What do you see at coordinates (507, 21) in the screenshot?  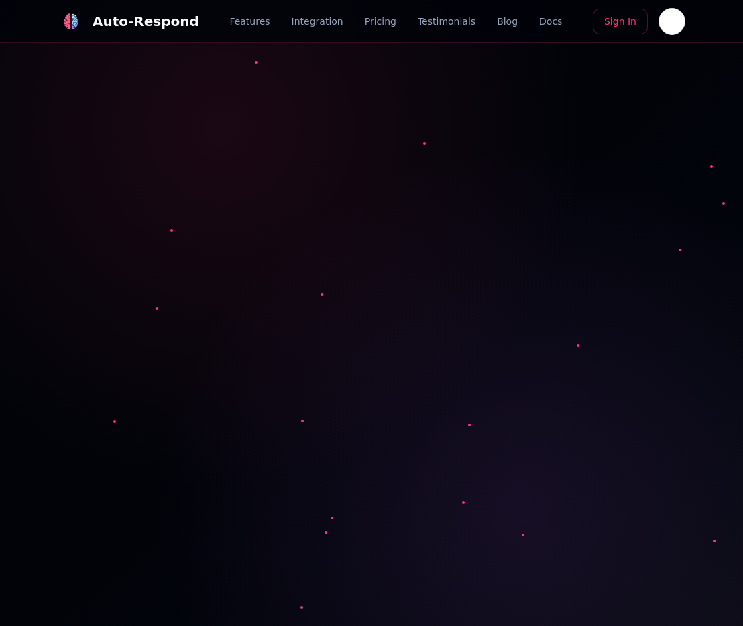 I see `a: Blog` at bounding box center [507, 21].